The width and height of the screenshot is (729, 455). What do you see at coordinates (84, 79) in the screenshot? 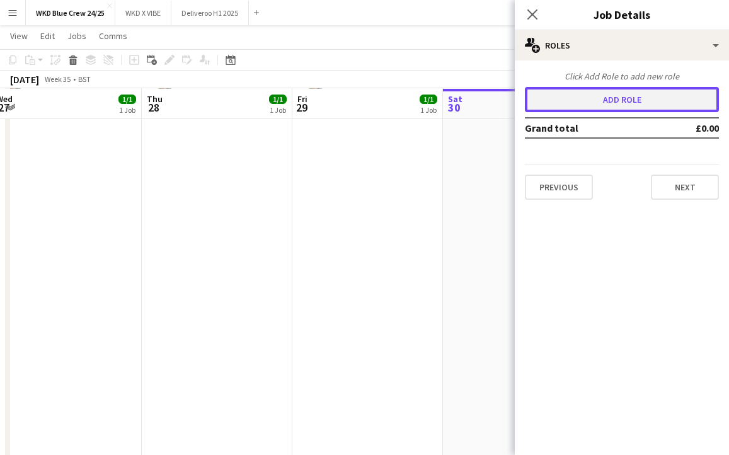
I see `div: BST` at bounding box center [84, 79].